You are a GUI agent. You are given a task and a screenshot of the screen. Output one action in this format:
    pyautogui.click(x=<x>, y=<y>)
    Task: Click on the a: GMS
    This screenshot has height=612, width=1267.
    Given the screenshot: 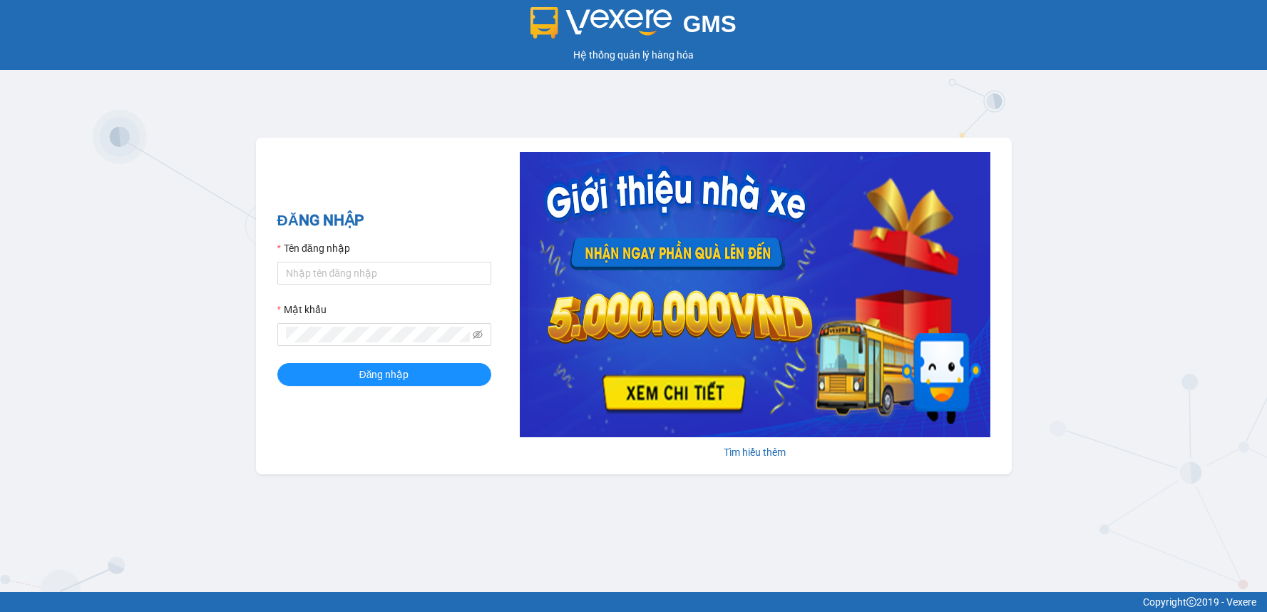 What is the action you would take?
    pyautogui.click(x=633, y=27)
    